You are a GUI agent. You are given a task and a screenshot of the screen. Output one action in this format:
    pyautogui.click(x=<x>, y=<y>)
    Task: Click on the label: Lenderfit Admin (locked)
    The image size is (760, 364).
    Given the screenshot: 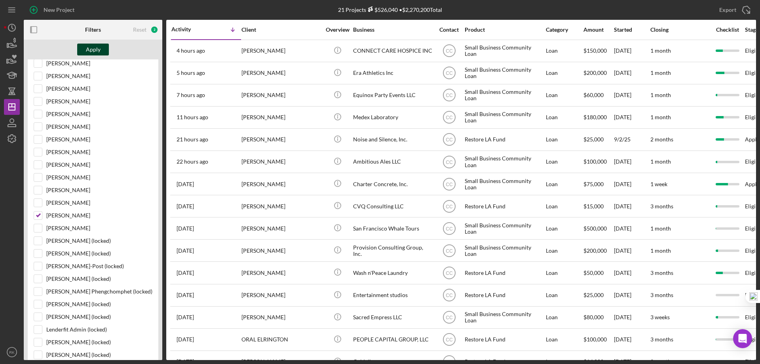 What is the action you would take?
    pyautogui.click(x=99, y=329)
    